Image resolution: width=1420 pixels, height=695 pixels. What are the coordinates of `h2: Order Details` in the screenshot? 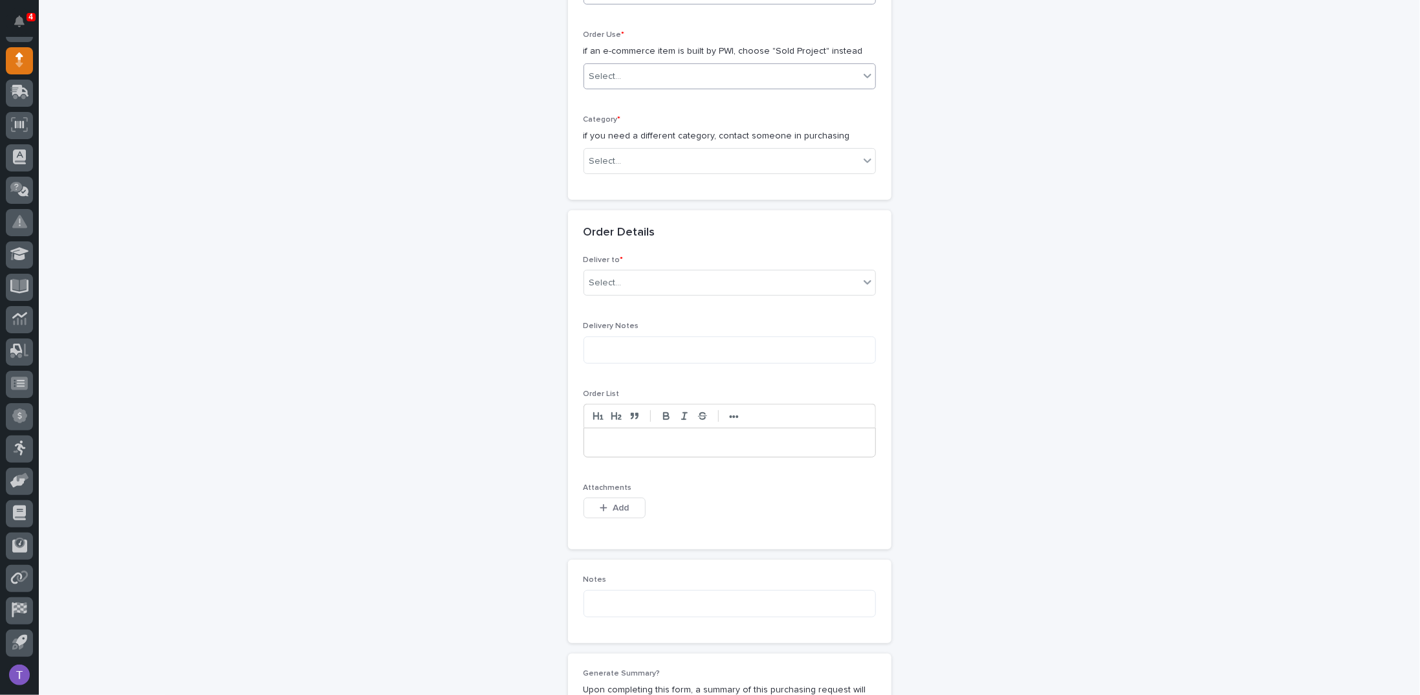 It's located at (619, 233).